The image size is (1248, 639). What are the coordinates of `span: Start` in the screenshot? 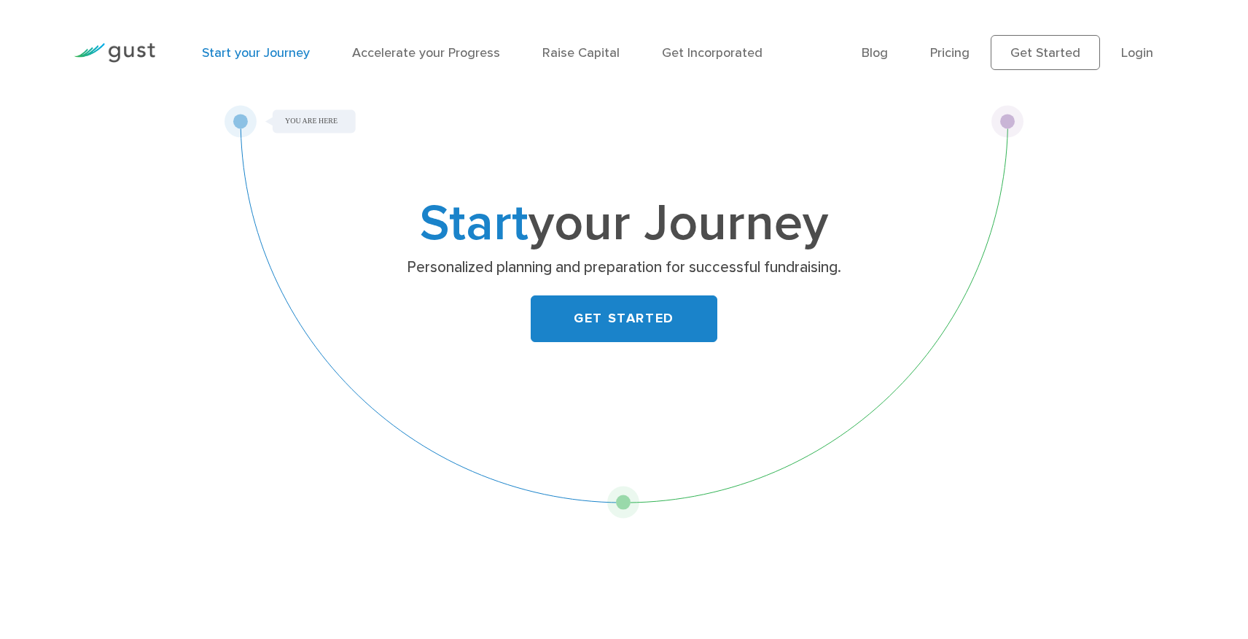 It's located at (474, 223).